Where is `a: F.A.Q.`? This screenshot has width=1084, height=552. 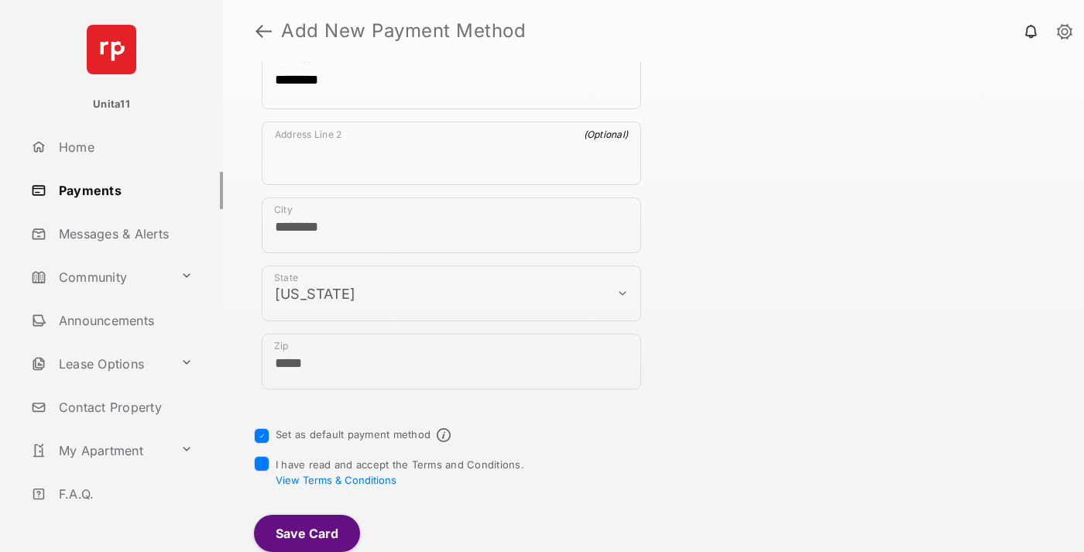
a: F.A.Q. is located at coordinates (124, 494).